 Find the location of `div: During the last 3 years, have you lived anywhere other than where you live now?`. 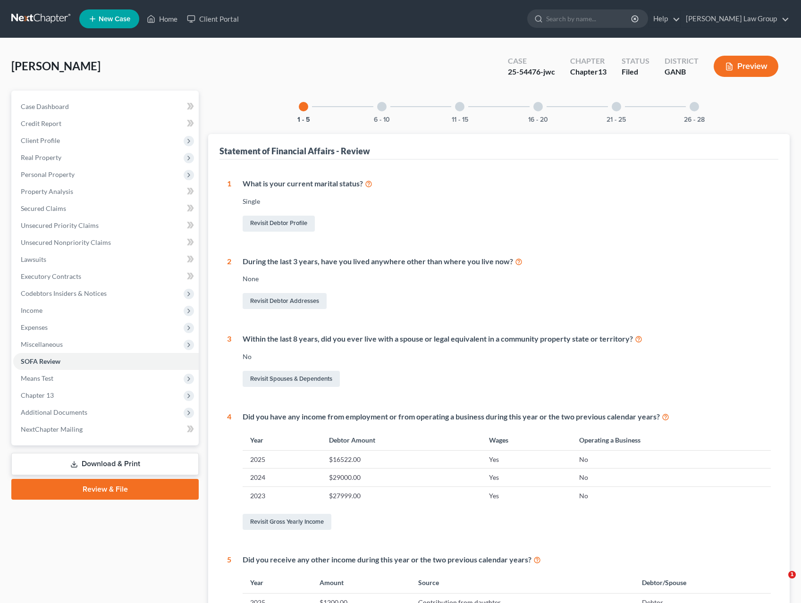

div: During the last 3 years, have you lived anywhere other than where you live now? is located at coordinates (506, 261).